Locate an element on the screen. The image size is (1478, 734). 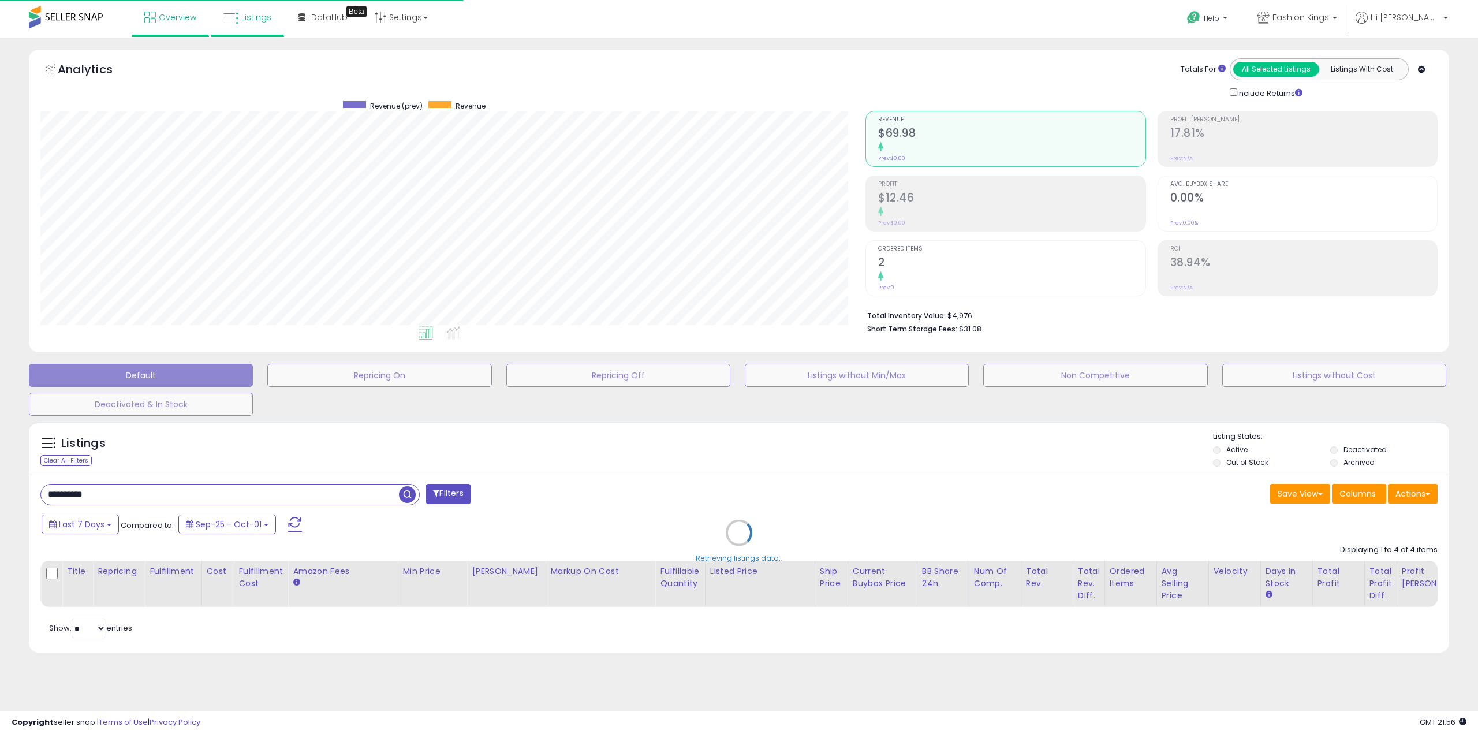
span: Fashion Kings is located at coordinates (1301, 17).